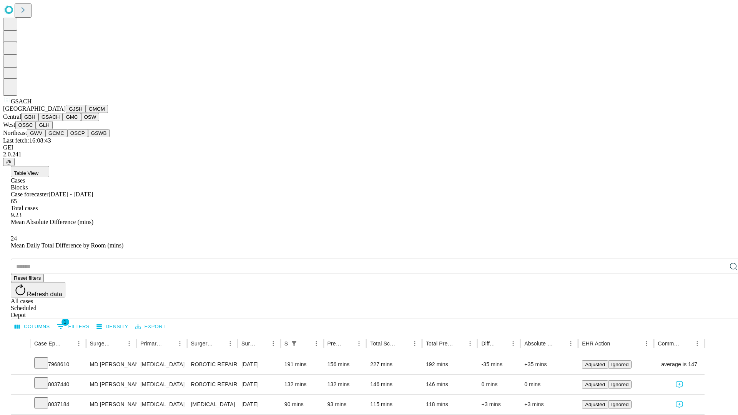  I want to click on div: 156 mins, so click(345, 364).